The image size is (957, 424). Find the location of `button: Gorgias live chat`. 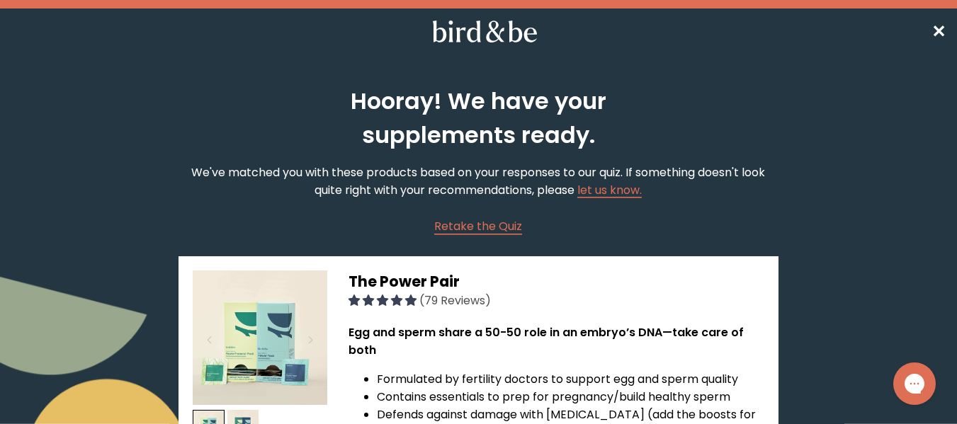

button: Gorgias live chat is located at coordinates (28, 26).